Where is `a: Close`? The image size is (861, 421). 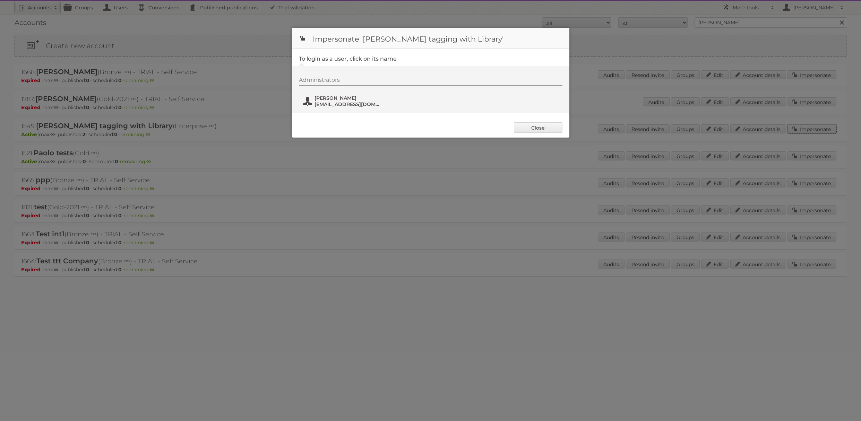 a: Close is located at coordinates (538, 128).